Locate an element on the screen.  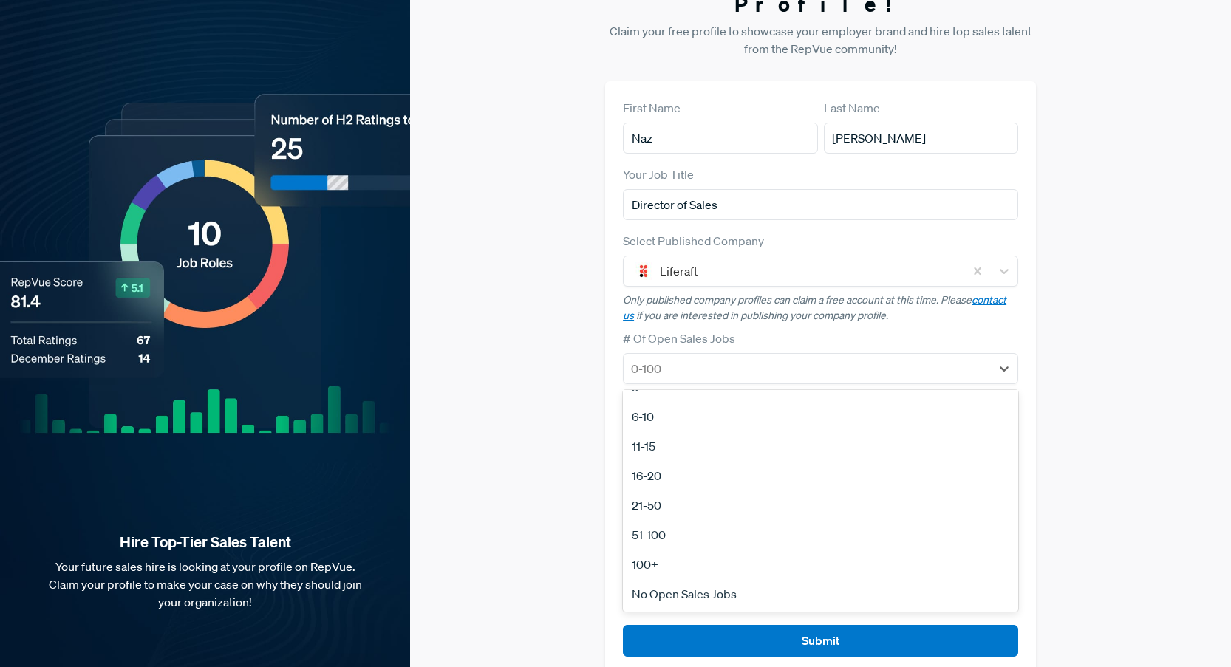
div: 51-100 is located at coordinates (820, 535).